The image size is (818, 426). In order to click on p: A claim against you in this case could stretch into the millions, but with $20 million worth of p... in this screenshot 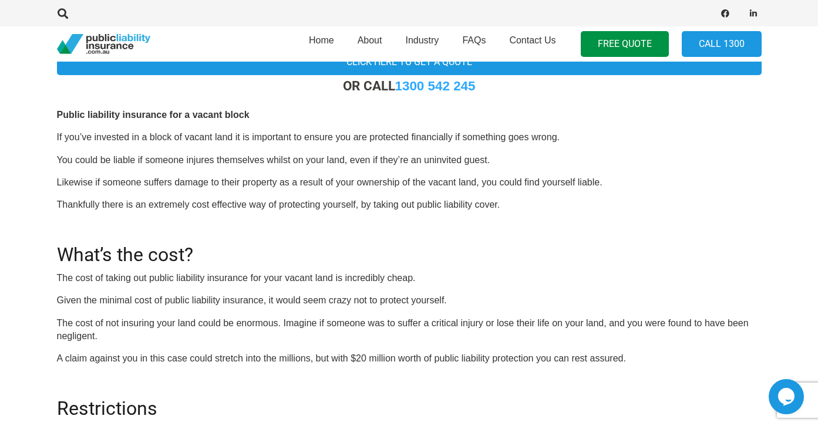, I will do `click(409, 359)`.